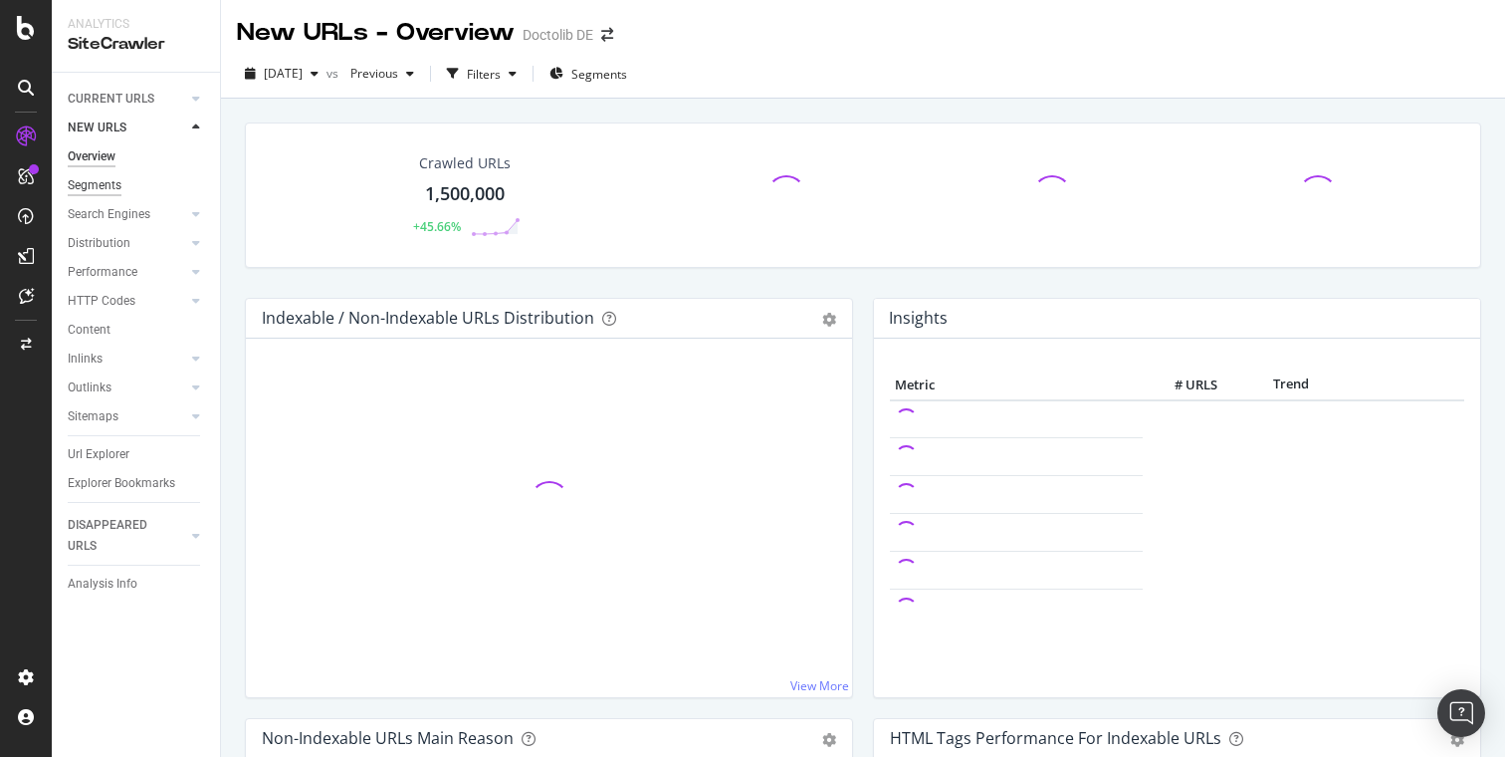  Describe the element at coordinates (126, 536) in the screenshot. I see `a: DISAPPEARED URLS` at that location.